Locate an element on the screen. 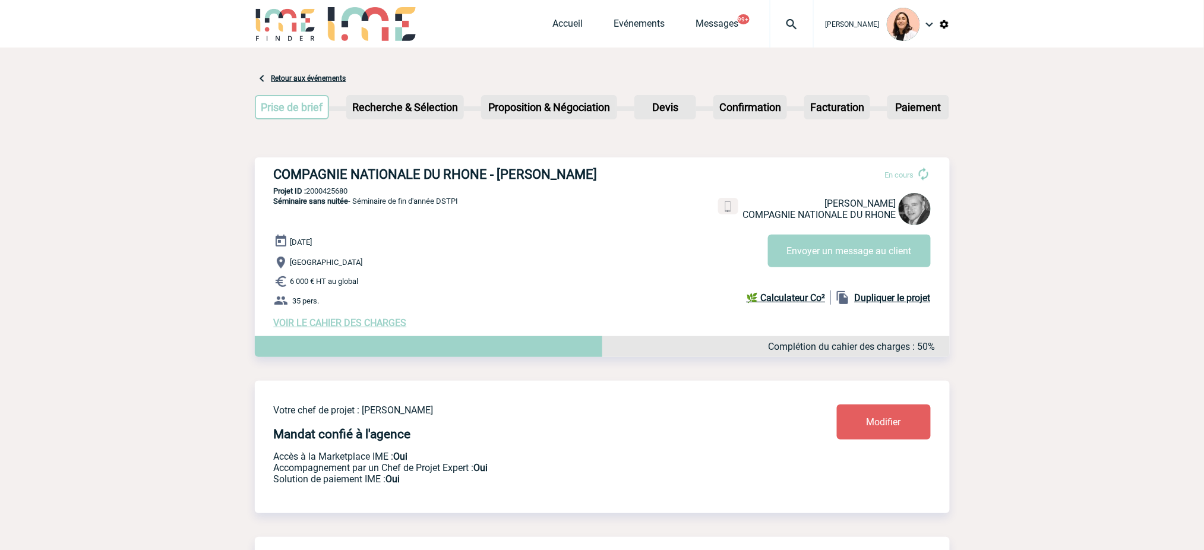 Image resolution: width=1204 pixels, height=550 pixels. img: file_copy-black-24dp.png is located at coordinates (843, 298).